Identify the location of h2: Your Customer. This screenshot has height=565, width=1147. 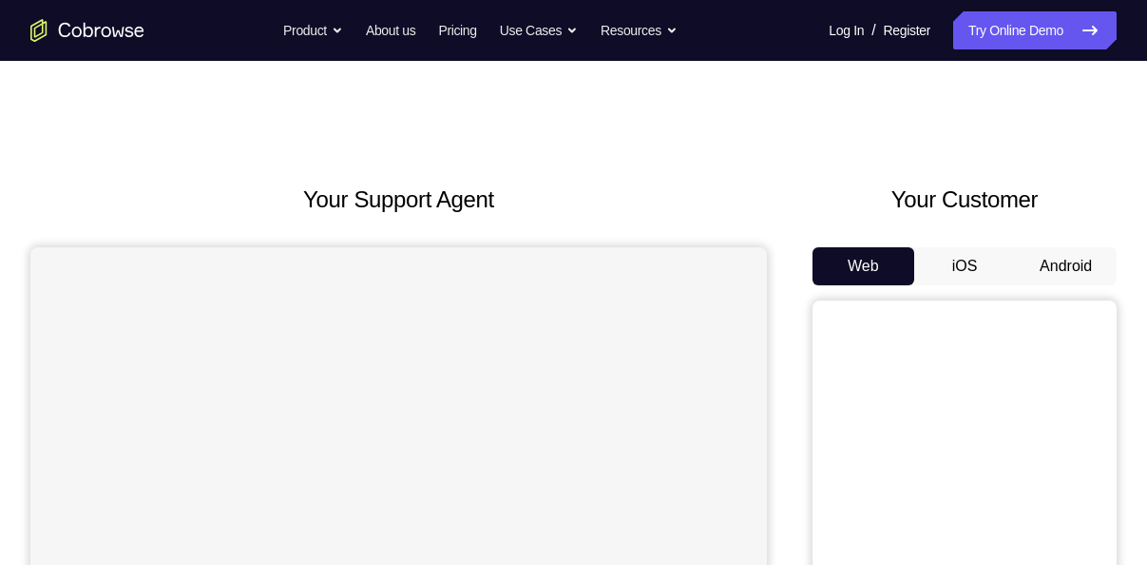
(965, 200).